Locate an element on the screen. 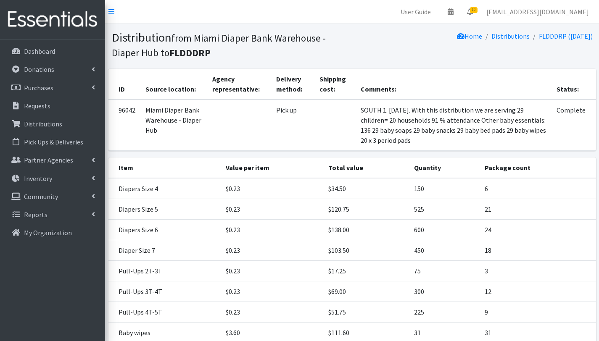 The width and height of the screenshot is (599, 341). td: 96042 is located at coordinates (124, 125).